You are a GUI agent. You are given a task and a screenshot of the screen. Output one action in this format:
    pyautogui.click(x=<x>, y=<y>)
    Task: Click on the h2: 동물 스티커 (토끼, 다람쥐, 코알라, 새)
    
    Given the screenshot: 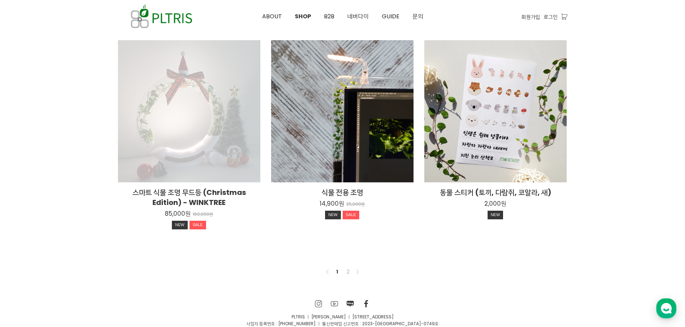 What is the action you would take?
    pyautogui.click(x=495, y=193)
    